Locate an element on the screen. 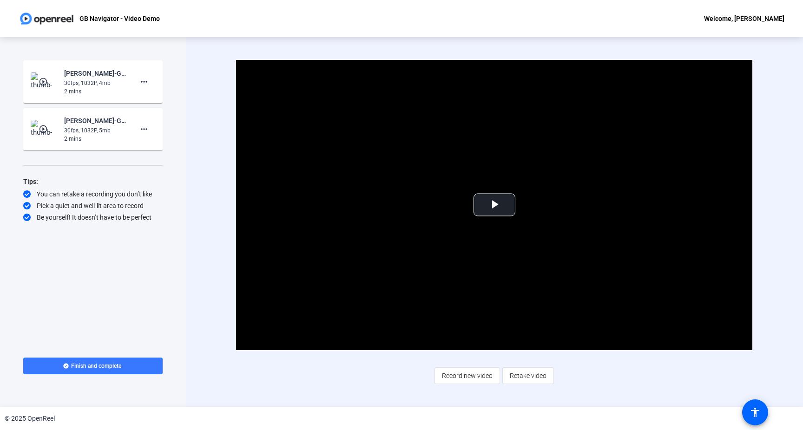 The image size is (803, 430). div: You can retake a recording you don’t like is located at coordinates (93, 194).